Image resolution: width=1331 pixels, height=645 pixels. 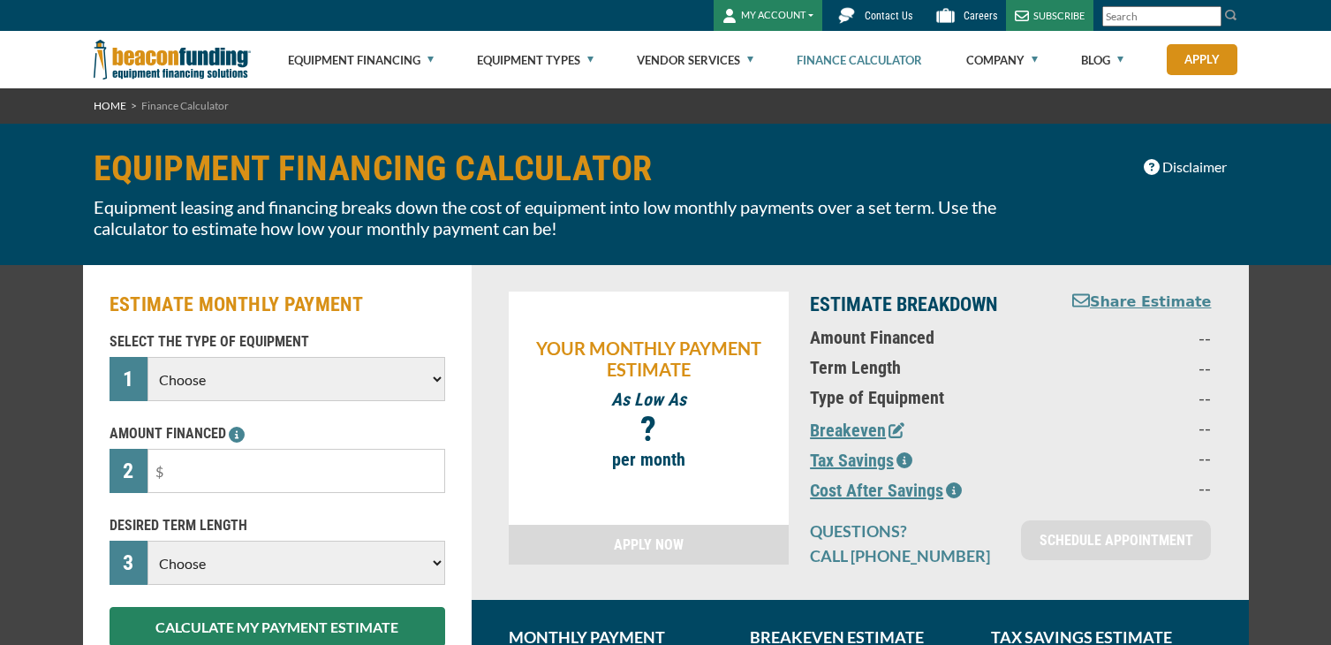 What do you see at coordinates (1194, 167) in the screenshot?
I see `span: Disclaimer` at bounding box center [1194, 167].